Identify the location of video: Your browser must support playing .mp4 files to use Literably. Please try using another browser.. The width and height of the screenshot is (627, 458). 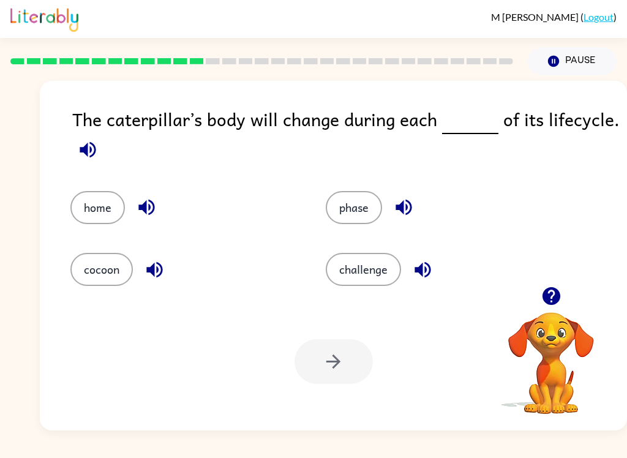
(551, 355).